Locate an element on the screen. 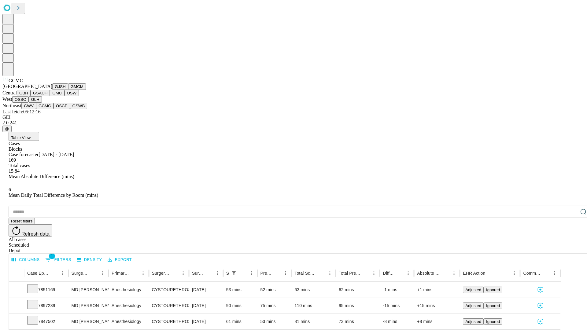 This screenshot has width=587, height=330. div: 61 mins is located at coordinates (240, 322).